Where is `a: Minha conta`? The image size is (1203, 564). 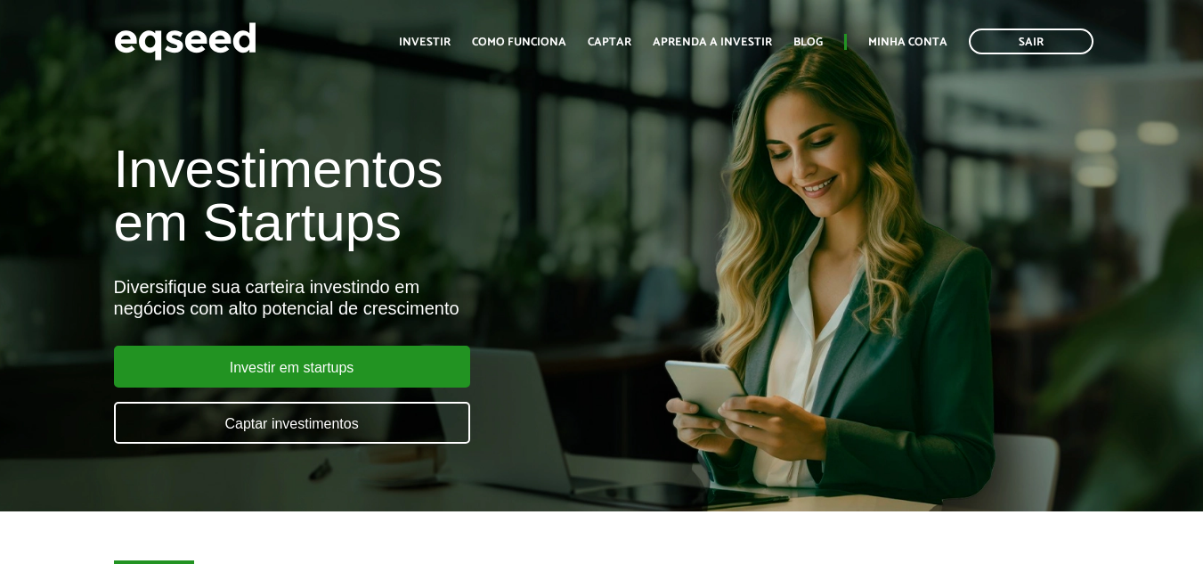
a: Minha conta is located at coordinates (907, 42).